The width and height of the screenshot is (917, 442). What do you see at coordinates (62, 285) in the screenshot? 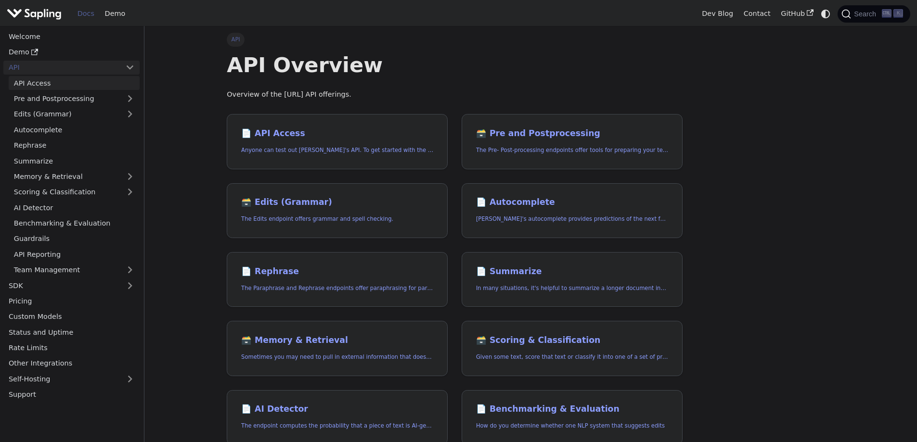
I see `a: SDK` at bounding box center [62, 285].